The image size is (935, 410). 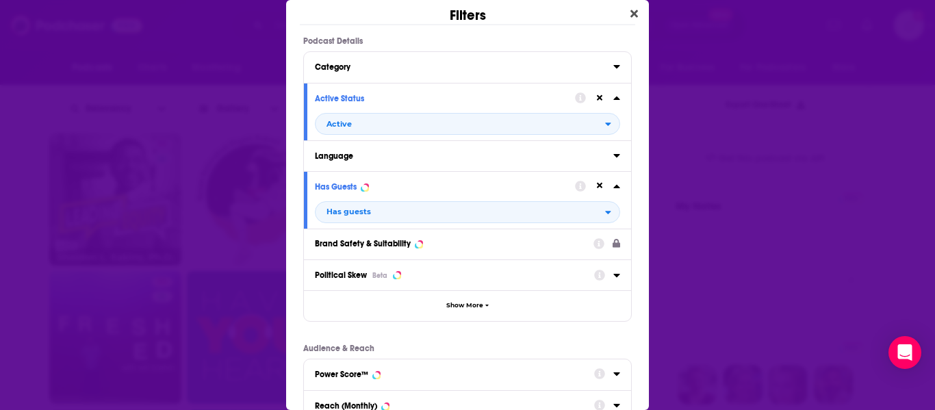 What do you see at coordinates (445, 185) in the screenshot?
I see `button: Has Guests` at bounding box center [445, 185].